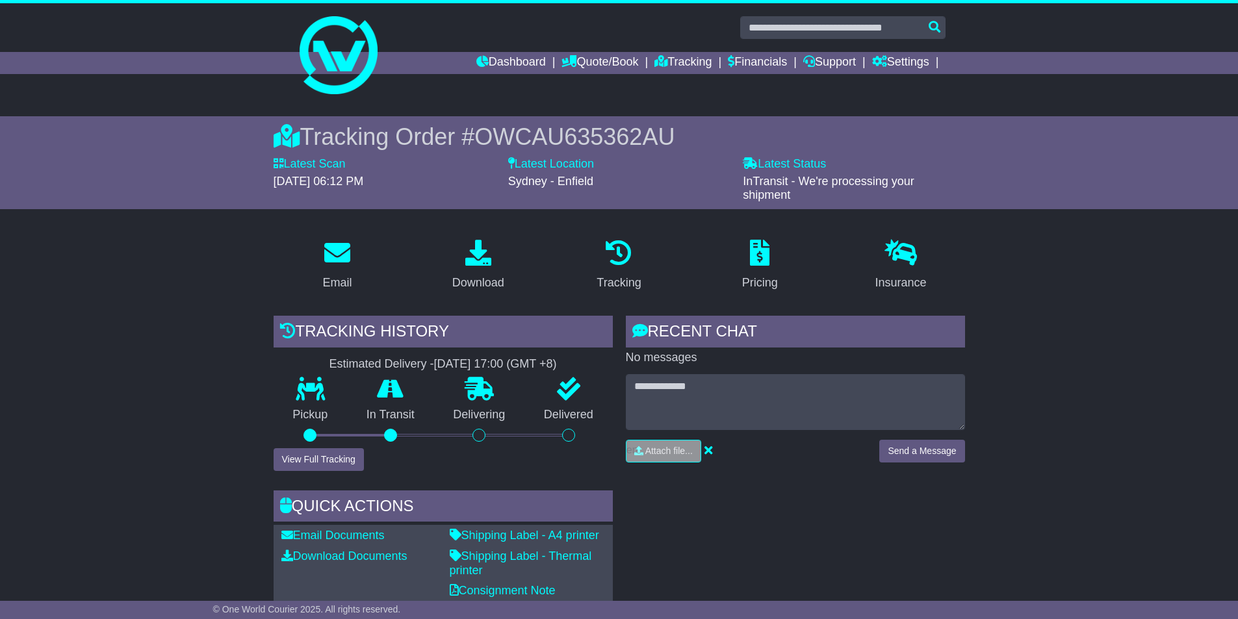  I want to click on div: Tracking history, so click(443, 333).